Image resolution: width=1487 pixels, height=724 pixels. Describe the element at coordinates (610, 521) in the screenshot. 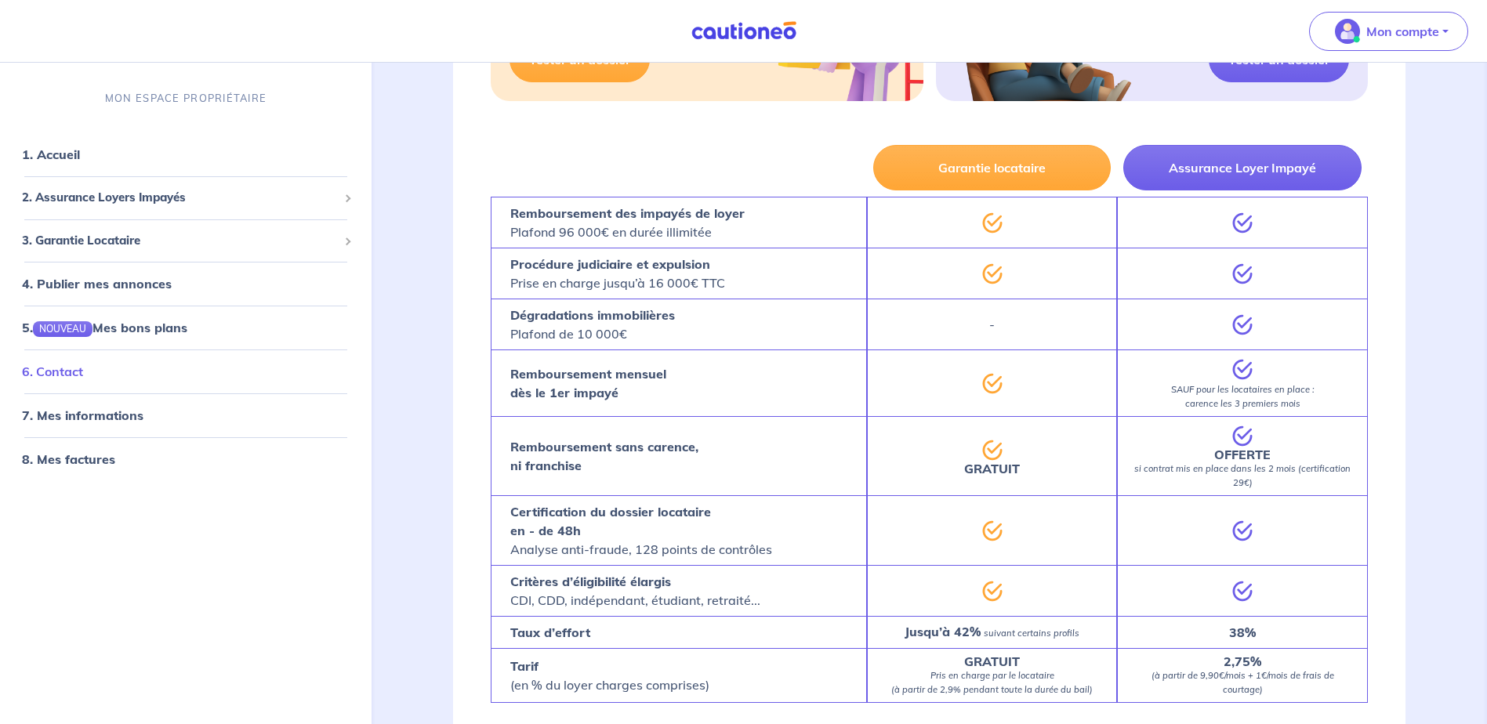

I see `strong: Certification du dossier locataire en - de 48h` at that location.